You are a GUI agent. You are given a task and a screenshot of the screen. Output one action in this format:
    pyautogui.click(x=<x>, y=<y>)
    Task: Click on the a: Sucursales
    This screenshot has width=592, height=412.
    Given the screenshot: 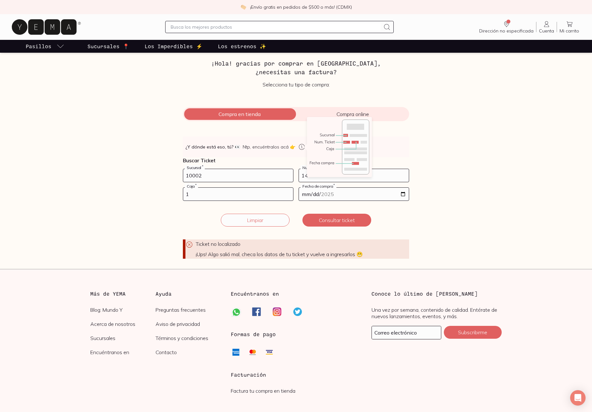 What is the action you would take?
    pyautogui.click(x=123, y=338)
    